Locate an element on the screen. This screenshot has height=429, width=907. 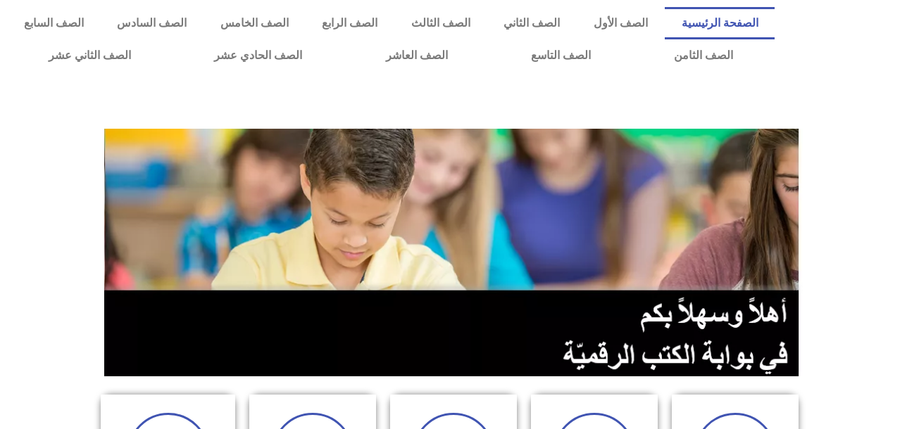
a: الصف الرابع is located at coordinates (350, 23).